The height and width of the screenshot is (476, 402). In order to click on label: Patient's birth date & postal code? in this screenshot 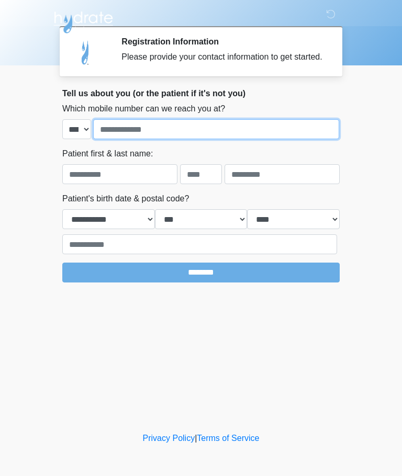, I will do `click(126, 199)`.